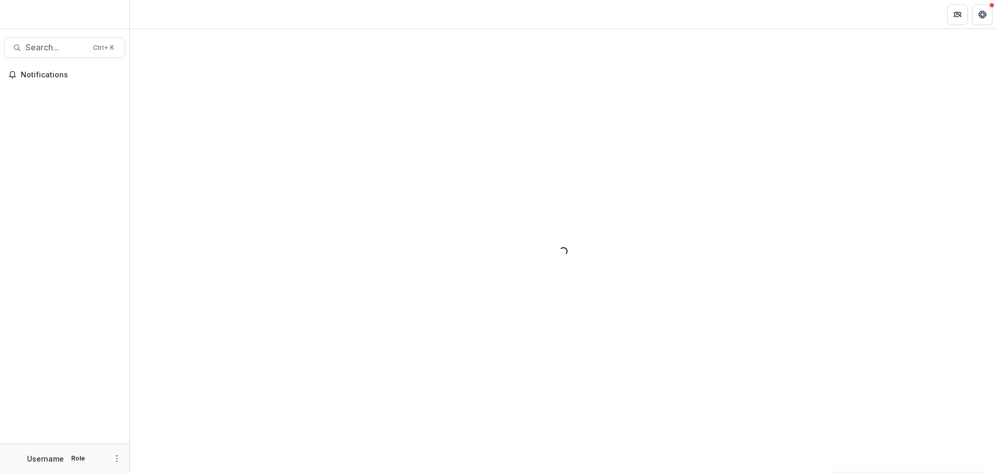 The height and width of the screenshot is (473, 997). I want to click on button: Partners, so click(958, 15).